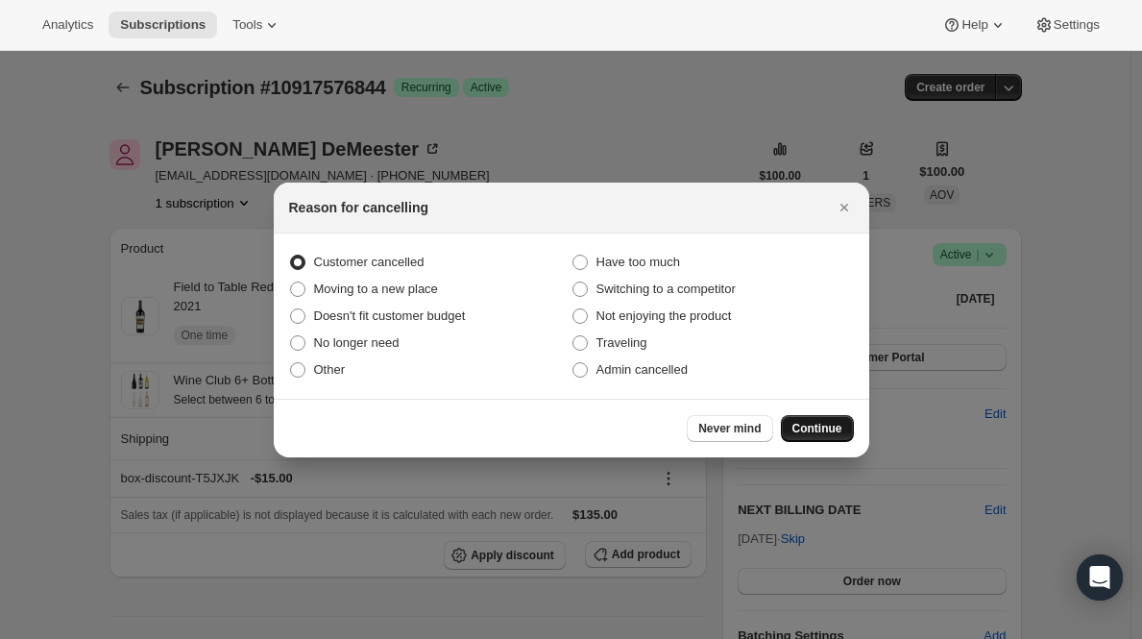 The width and height of the screenshot is (1142, 639). I want to click on div: Open Intercom Messenger, so click(1100, 577).